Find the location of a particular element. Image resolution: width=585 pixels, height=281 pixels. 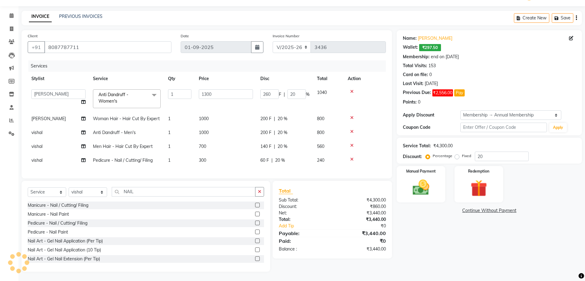

span: 240 is located at coordinates (321, 160).